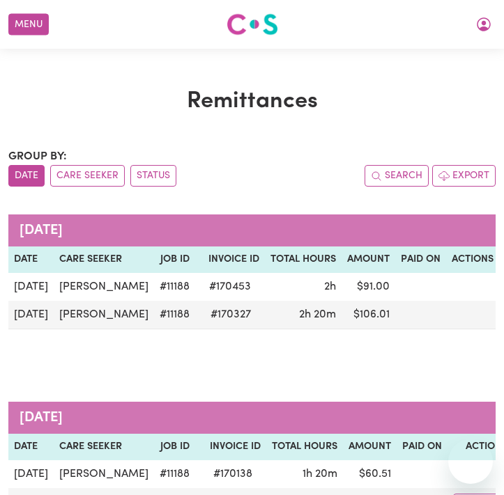 This screenshot has height=495, width=504. Describe the element at coordinates (26, 176) in the screenshot. I see `button: sort invoices by date` at that location.